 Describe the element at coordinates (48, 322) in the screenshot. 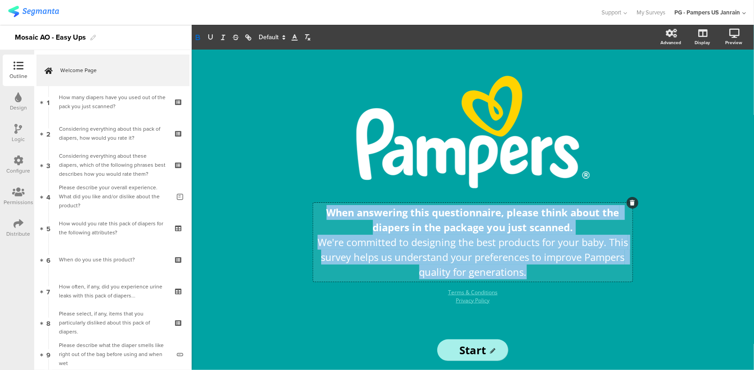

I see `span: 8` at that location.